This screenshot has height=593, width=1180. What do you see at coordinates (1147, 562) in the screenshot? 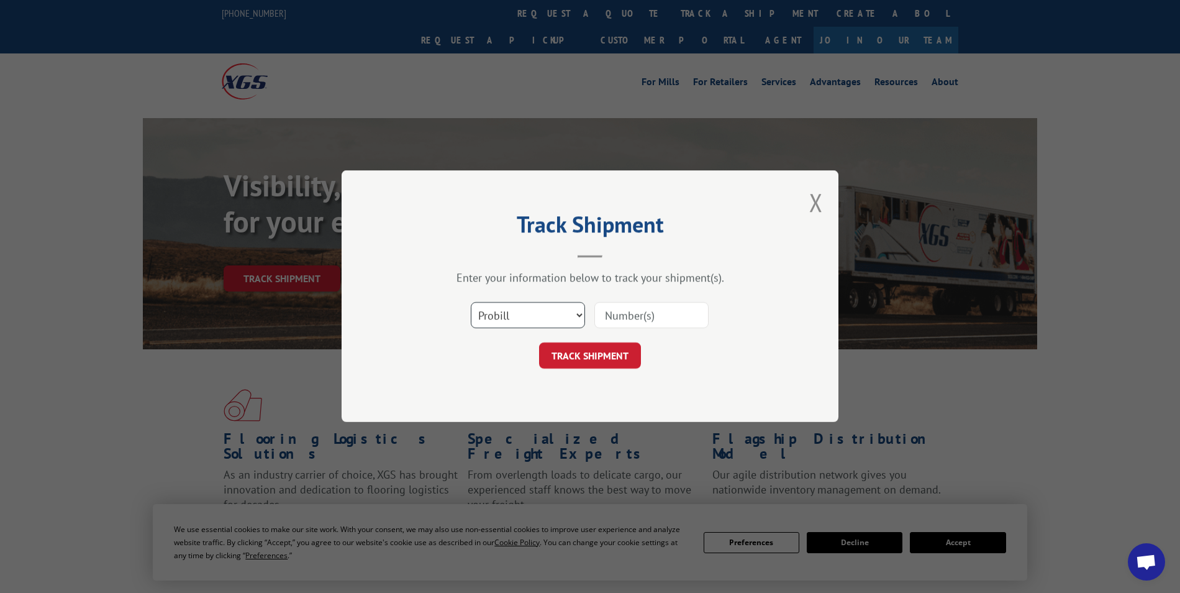
I see `div: Open chat` at bounding box center [1147, 562].